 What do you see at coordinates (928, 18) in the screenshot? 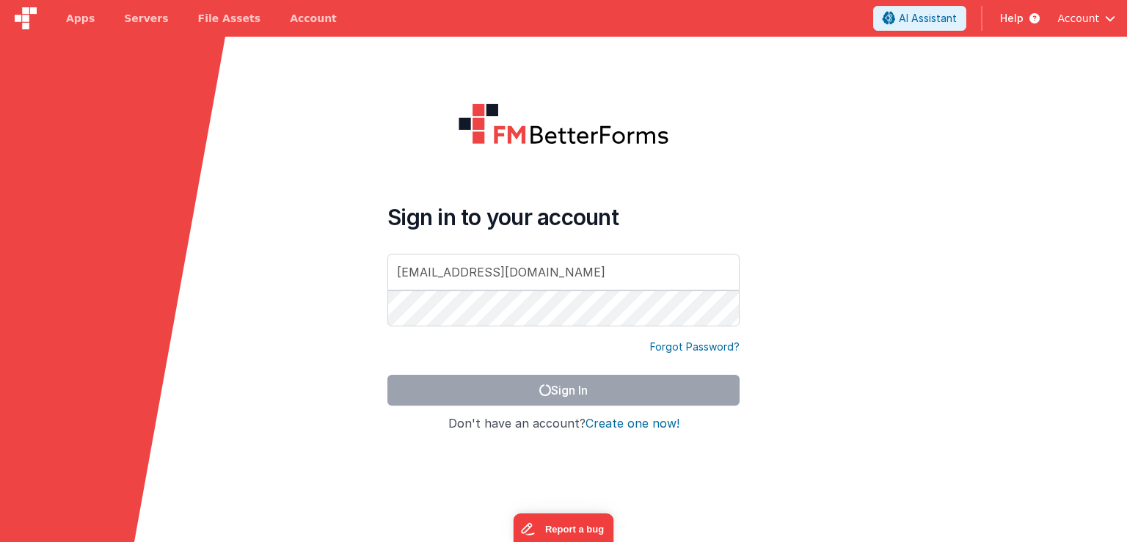
I see `span: AI Assistant` at bounding box center [928, 18].